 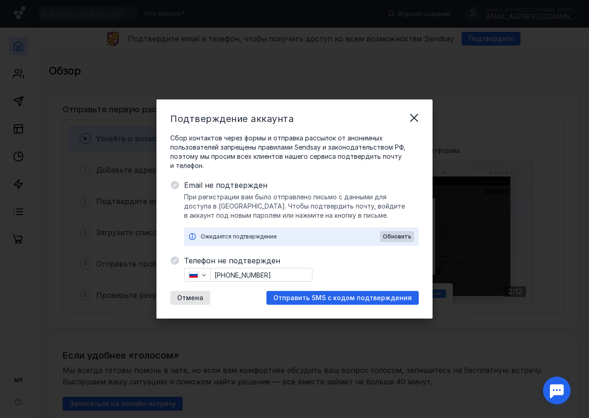 What do you see at coordinates (190, 298) in the screenshot?
I see `span: Отмена` at bounding box center [190, 298].